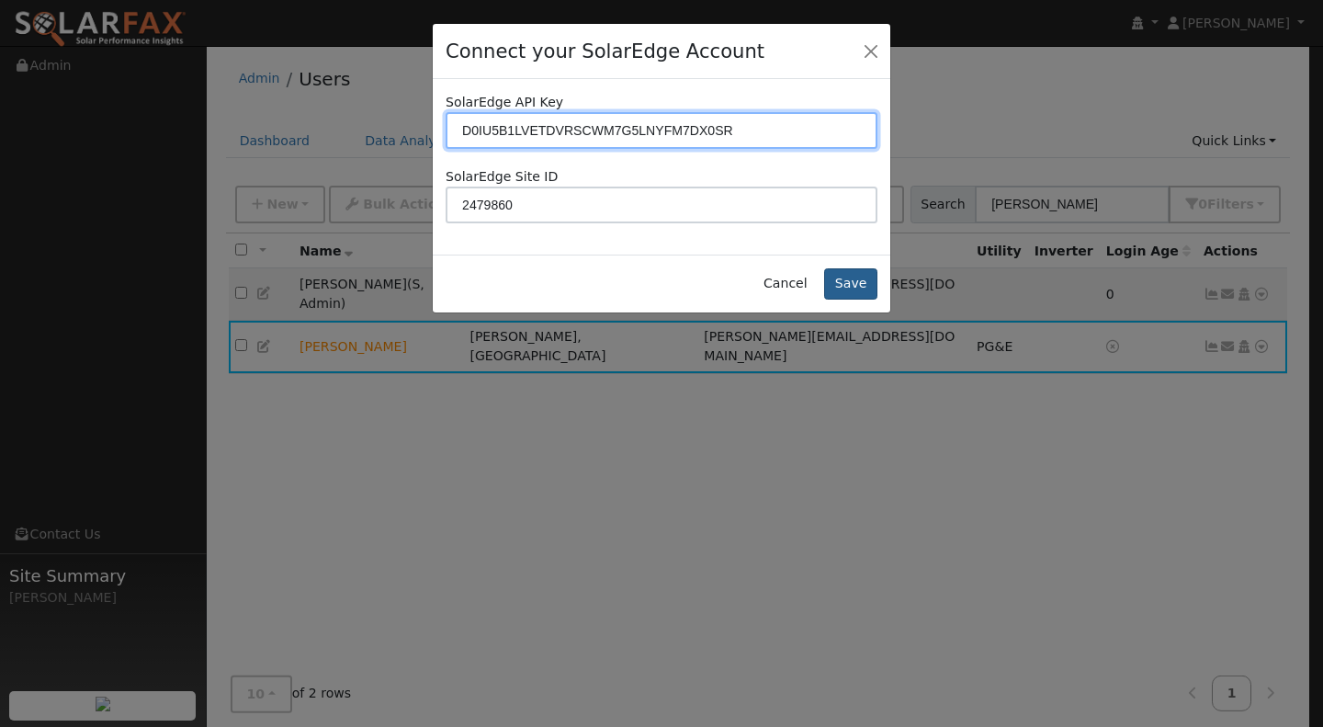  I want to click on button: Cancel, so click(784, 284).